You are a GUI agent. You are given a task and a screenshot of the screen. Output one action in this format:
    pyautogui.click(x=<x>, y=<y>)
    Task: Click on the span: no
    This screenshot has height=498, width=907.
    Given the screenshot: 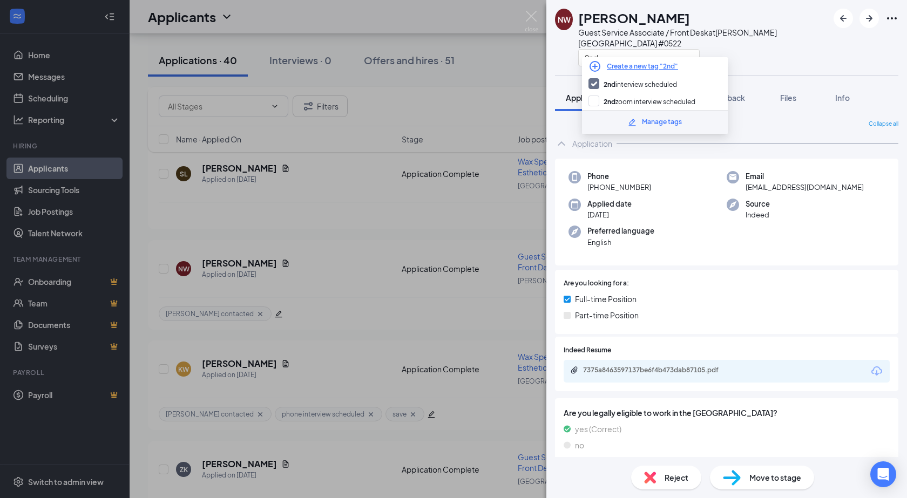 What is the action you would take?
    pyautogui.click(x=579, y=445)
    